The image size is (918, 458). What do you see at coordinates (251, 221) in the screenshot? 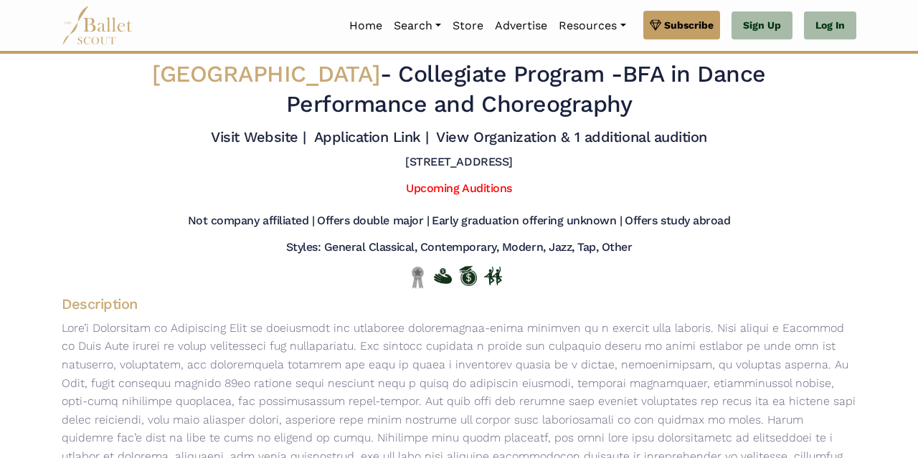
I see `h5: Not company affiliated |` at bounding box center [251, 221].